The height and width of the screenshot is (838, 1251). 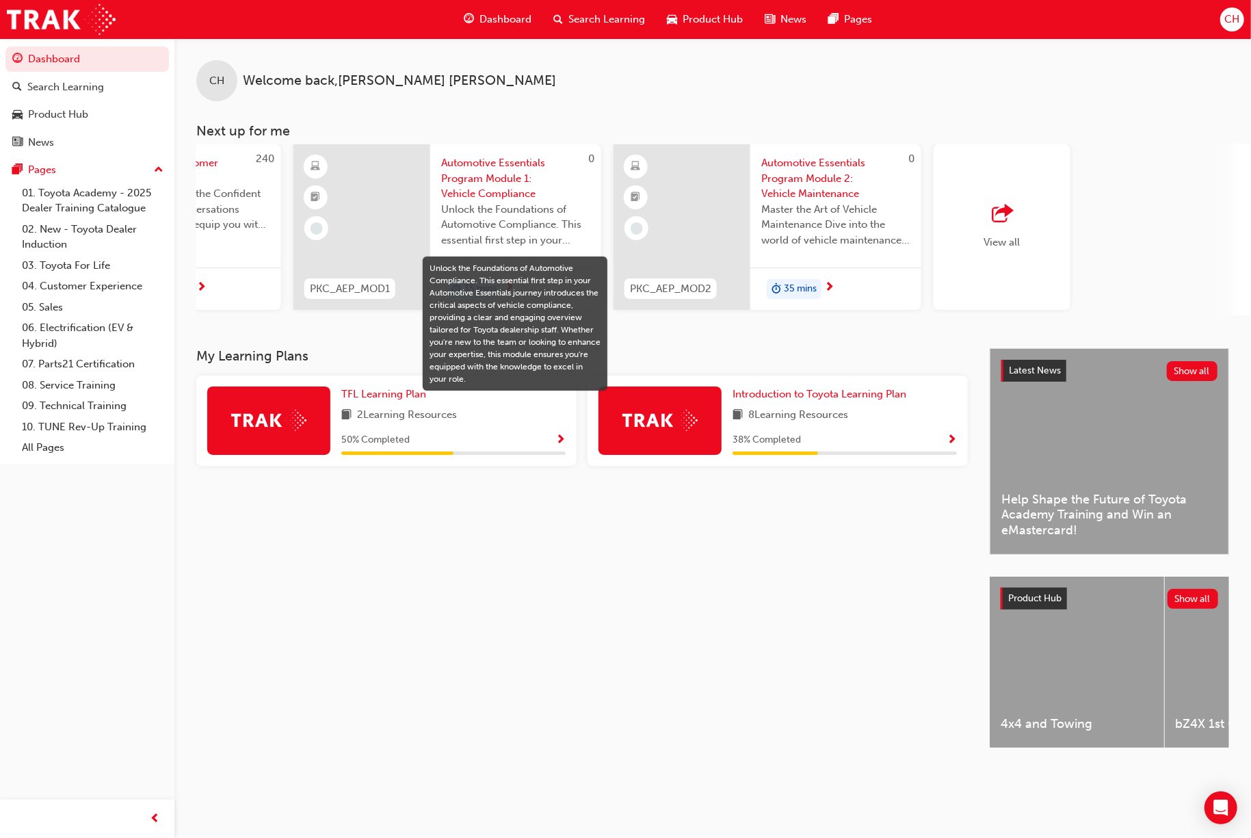 What do you see at coordinates (1076, 662) in the screenshot?
I see `a: 4x4 and Towing` at bounding box center [1076, 662].